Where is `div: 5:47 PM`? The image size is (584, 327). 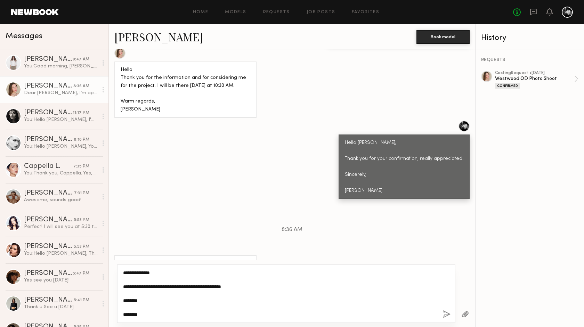 div: 5:47 PM is located at coordinates (81, 274).